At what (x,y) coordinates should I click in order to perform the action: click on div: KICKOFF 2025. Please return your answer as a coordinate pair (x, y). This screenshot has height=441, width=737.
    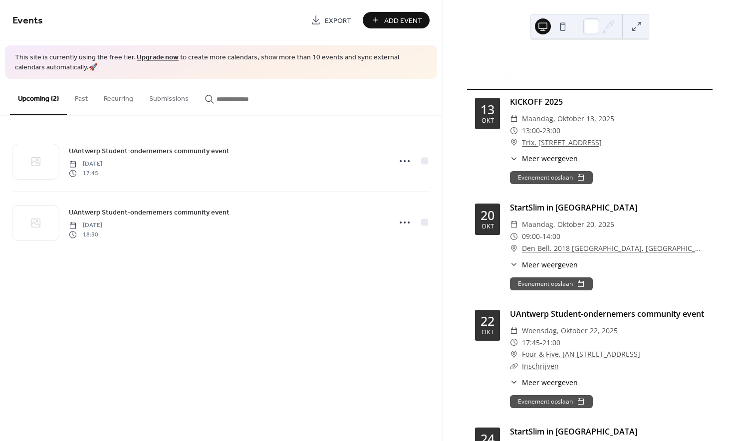
    Looking at the image, I should click on (607, 102).